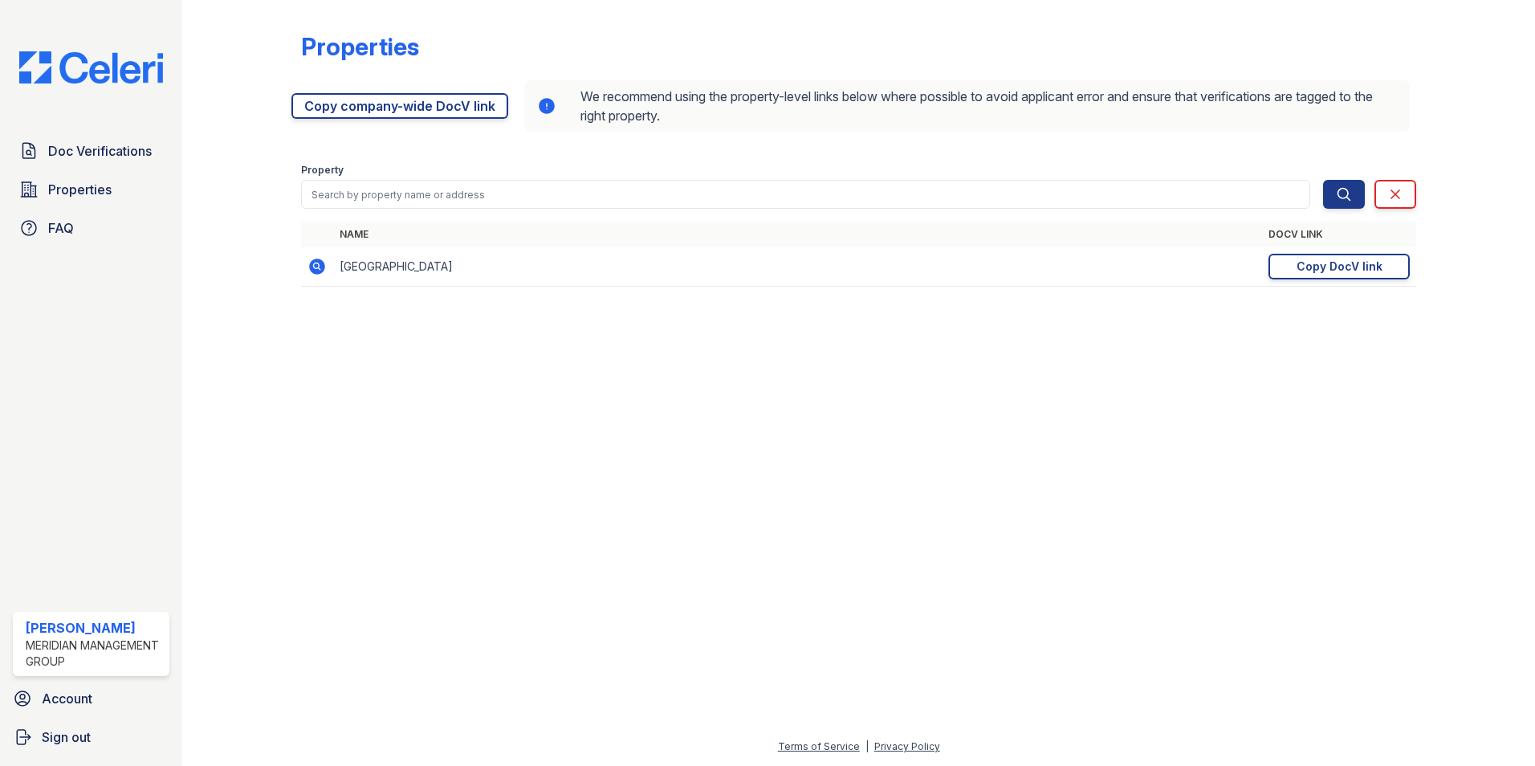 This screenshot has height=766, width=1535. What do you see at coordinates (967, 106) in the screenshot?
I see `div: We recommend using the property-level links below where possible to avoid applicant error and ens...` at bounding box center [967, 106].